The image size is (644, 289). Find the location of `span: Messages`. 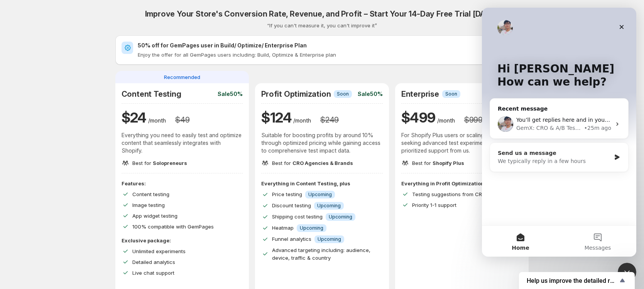

span: Messages is located at coordinates (116, 240).